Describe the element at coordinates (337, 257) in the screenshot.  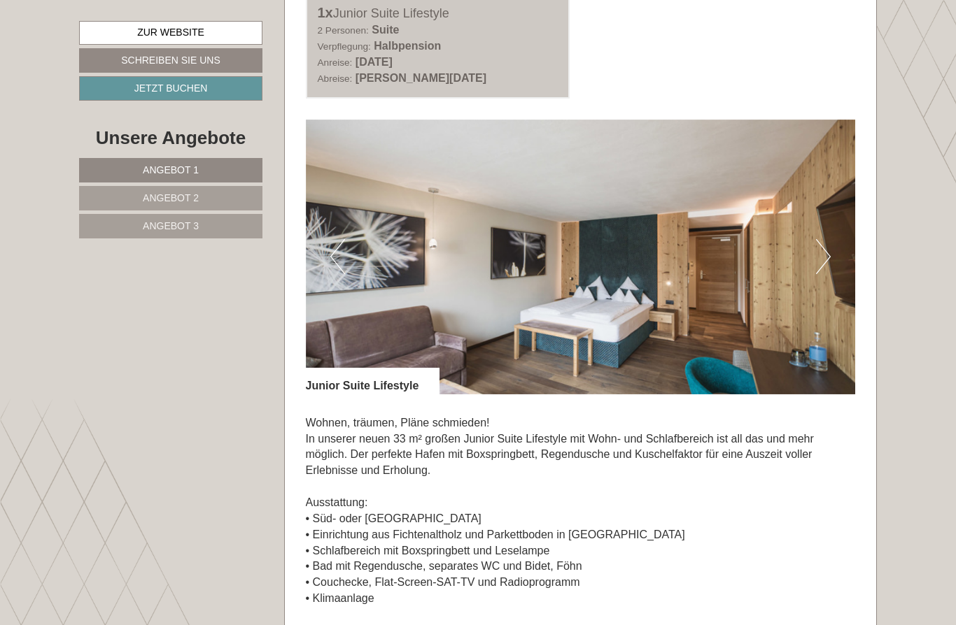
I see `button: Previous` at that location.